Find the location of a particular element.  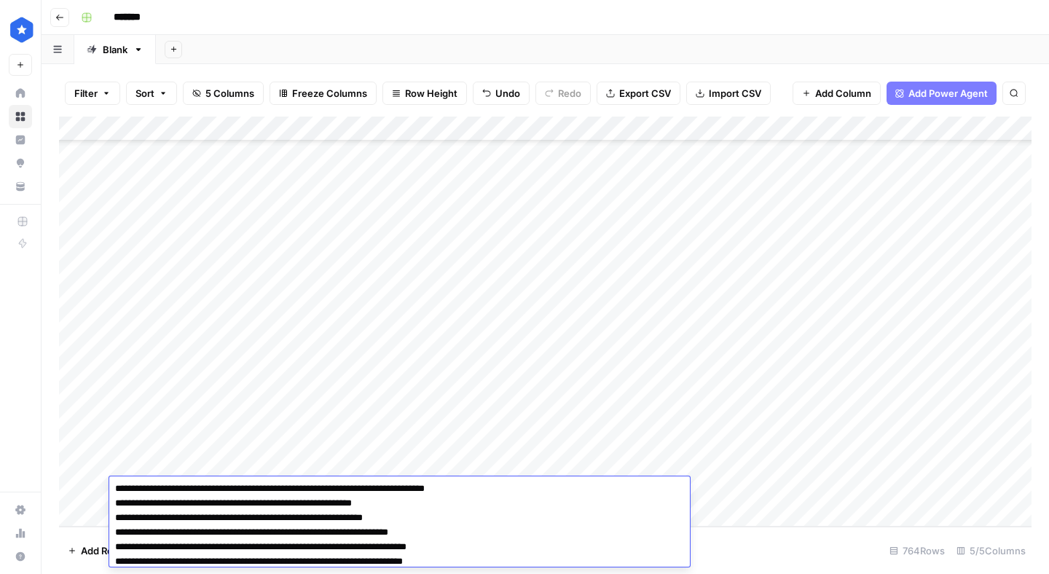

img: ConsumerAffairs Logo is located at coordinates (22, 30).